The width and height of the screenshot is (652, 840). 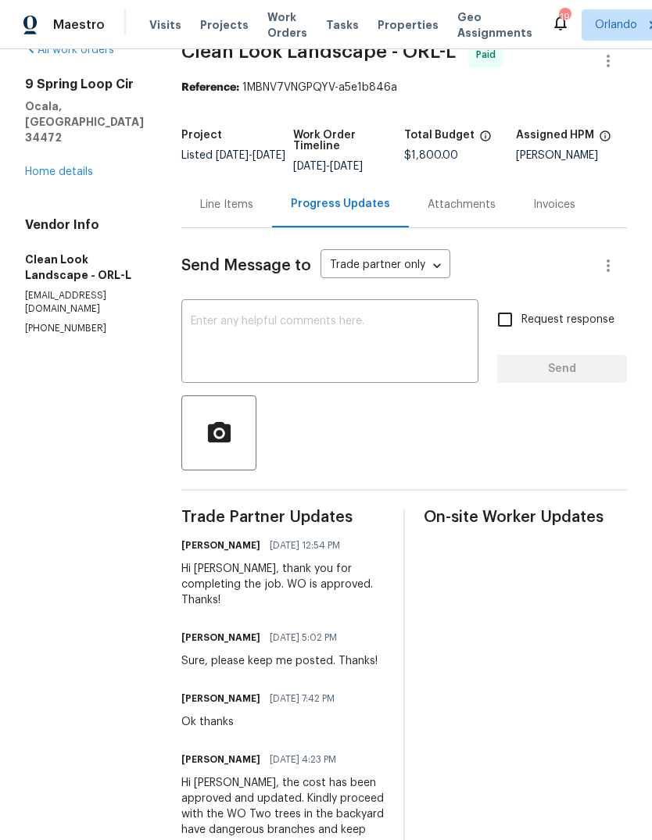 I want to click on span: Visits, so click(x=165, y=25).